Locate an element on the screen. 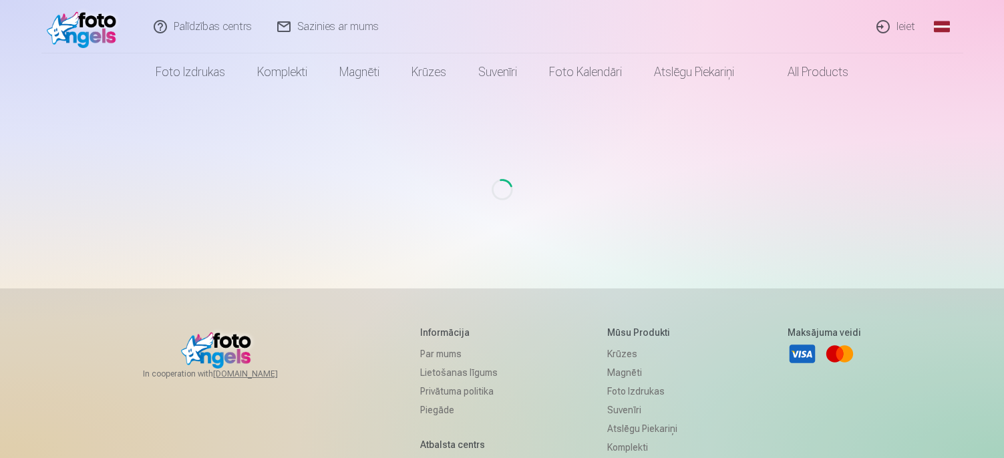 The width and height of the screenshot is (1004, 458). a: Privātuma politika is located at coordinates (459, 391).